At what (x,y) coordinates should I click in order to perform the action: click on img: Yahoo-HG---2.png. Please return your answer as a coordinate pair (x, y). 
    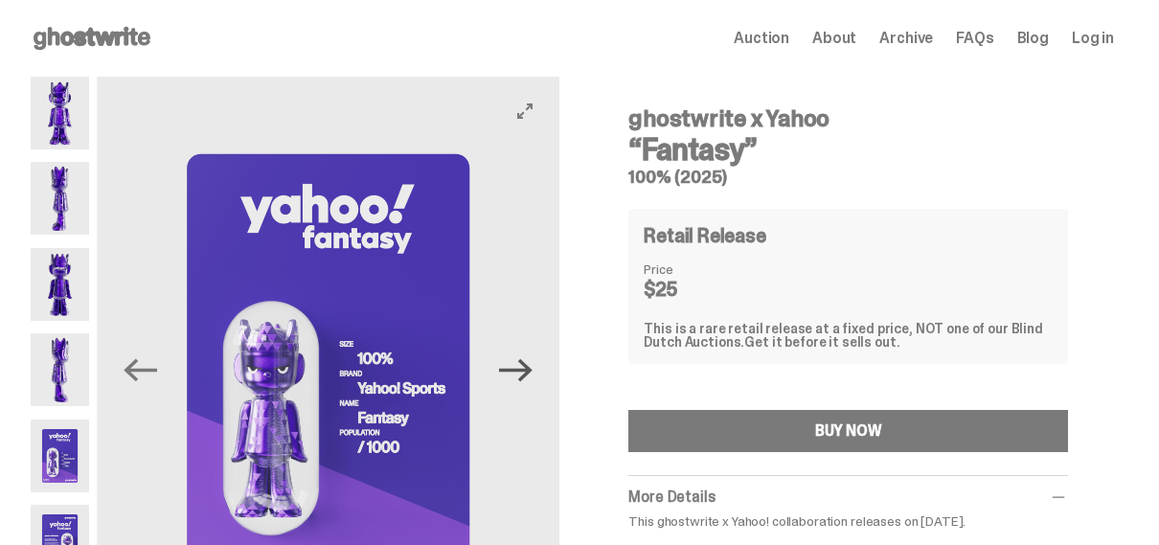
    Looking at the image, I should click on (59, 198).